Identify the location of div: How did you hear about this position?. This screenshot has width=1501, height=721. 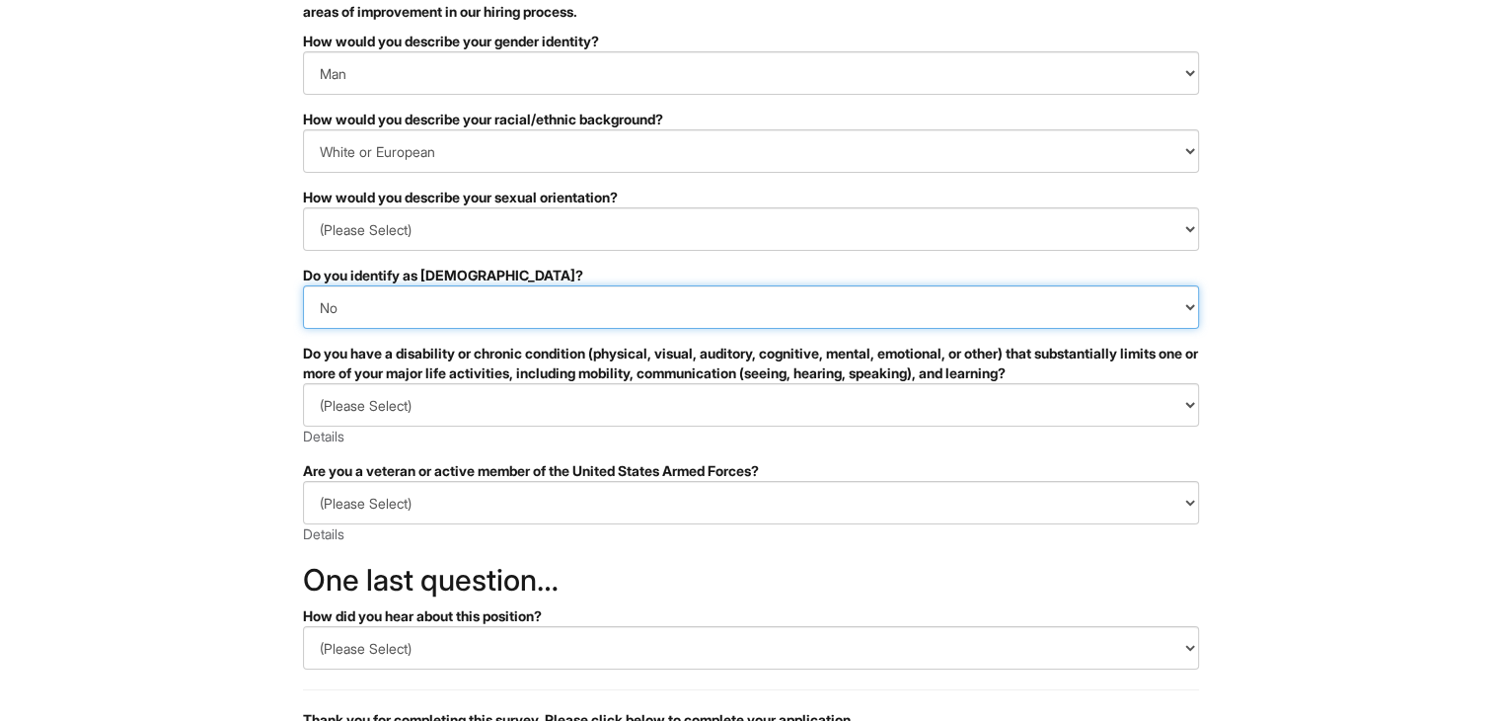
(751, 616).